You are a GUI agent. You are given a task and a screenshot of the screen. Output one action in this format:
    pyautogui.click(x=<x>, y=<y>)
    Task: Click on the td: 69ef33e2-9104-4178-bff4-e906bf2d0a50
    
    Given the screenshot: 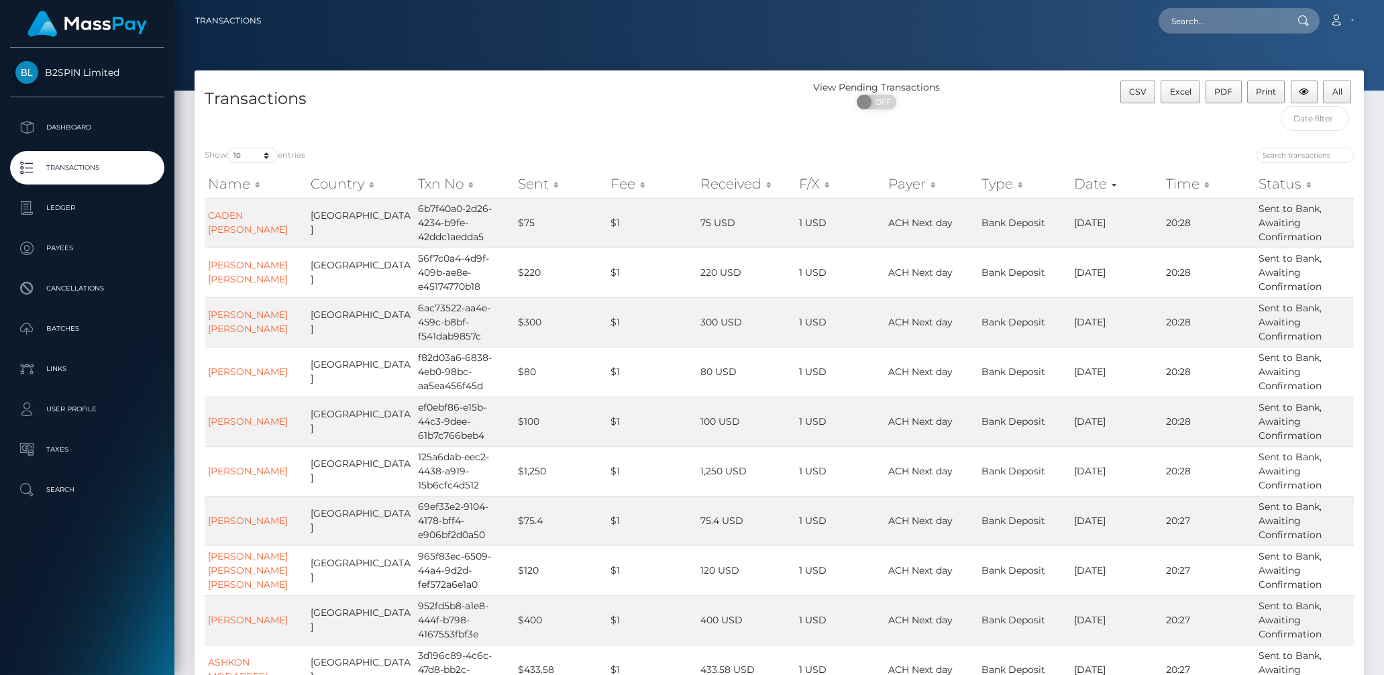 What is the action you would take?
    pyautogui.click(x=464, y=521)
    